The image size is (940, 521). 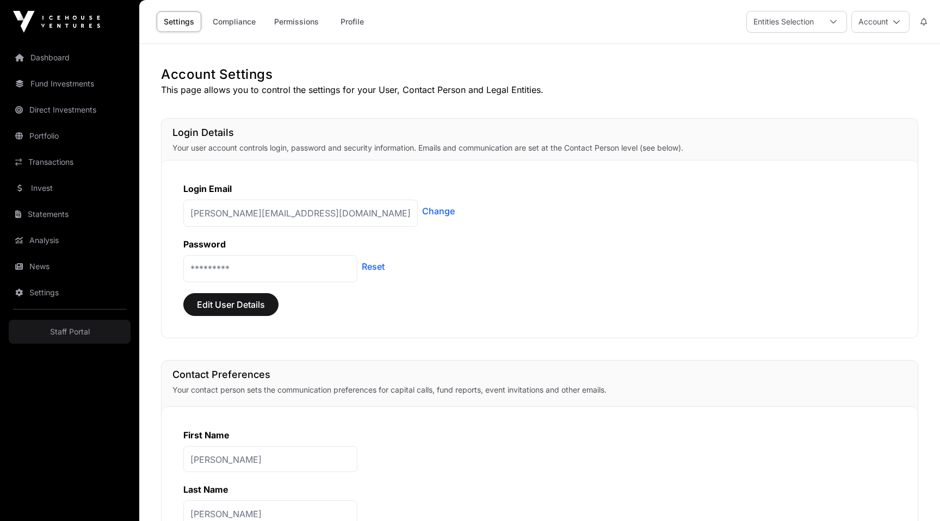 I want to click on a: News, so click(x=70, y=267).